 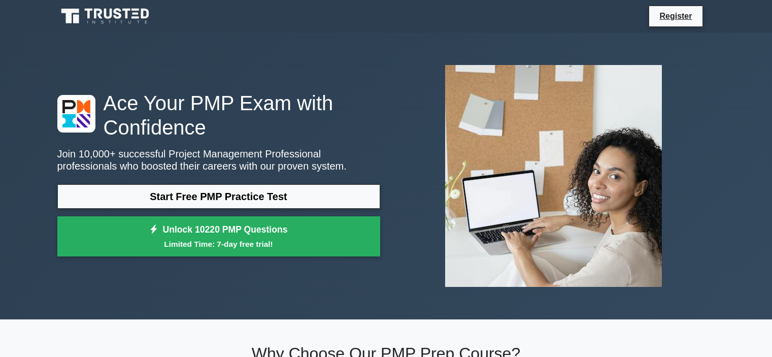 What do you see at coordinates (219, 196) in the screenshot?
I see `a: Start Free PMP Practice Test` at bounding box center [219, 196].